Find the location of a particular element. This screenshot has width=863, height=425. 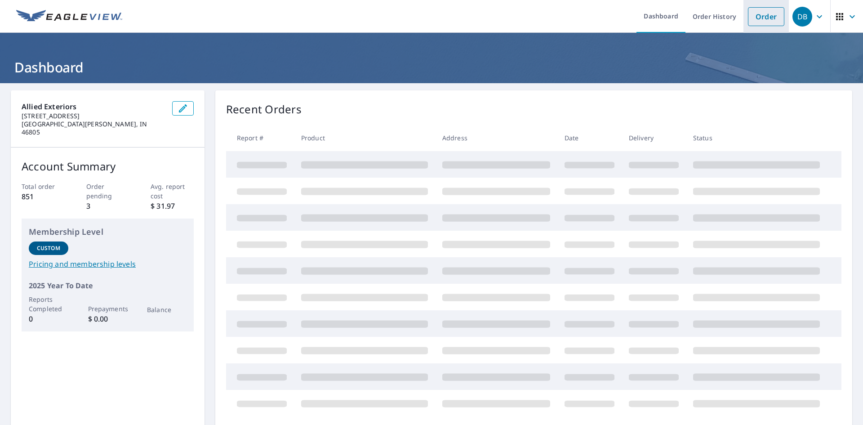

th: Product is located at coordinates (364, 138).